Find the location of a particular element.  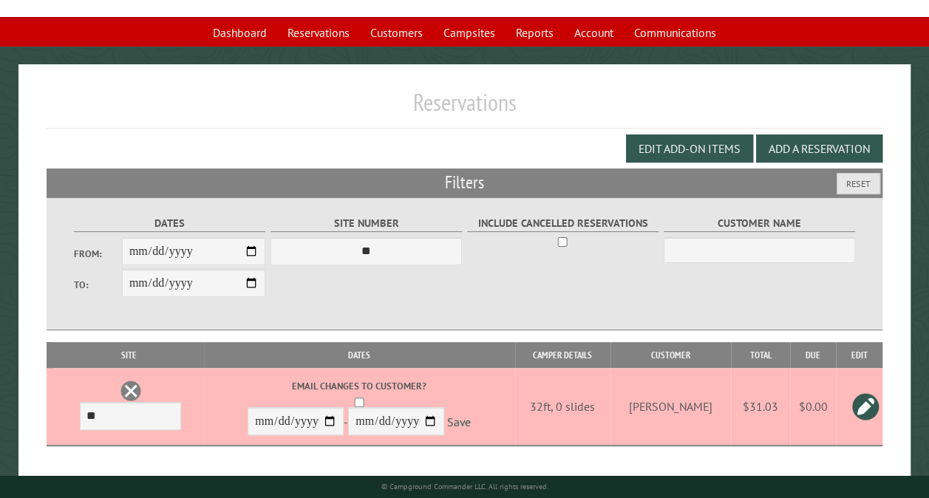

label: Email changes to customer? is located at coordinates (359, 386).